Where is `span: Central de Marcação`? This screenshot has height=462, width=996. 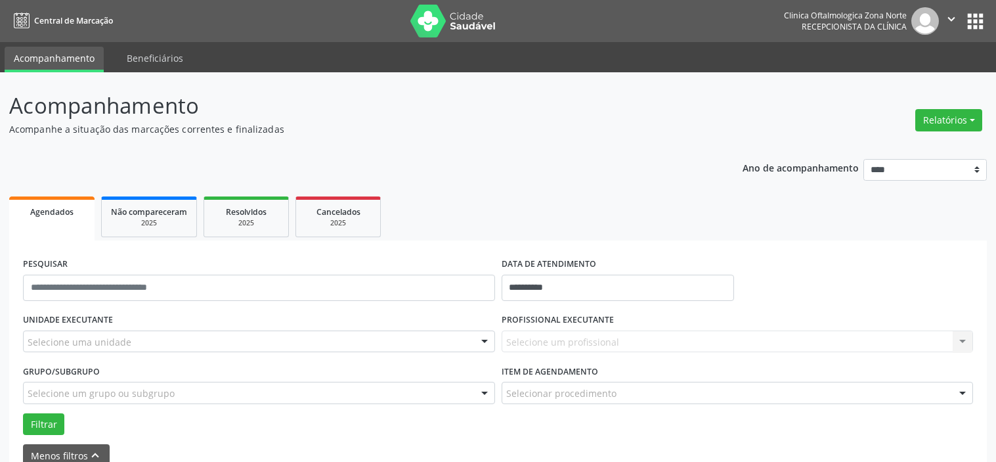
span: Central de Marcação is located at coordinates (74, 20).